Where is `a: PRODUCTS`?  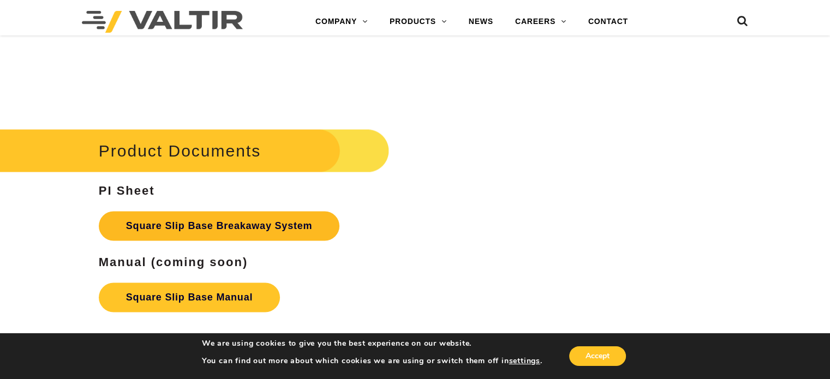 a: PRODUCTS is located at coordinates (418, 22).